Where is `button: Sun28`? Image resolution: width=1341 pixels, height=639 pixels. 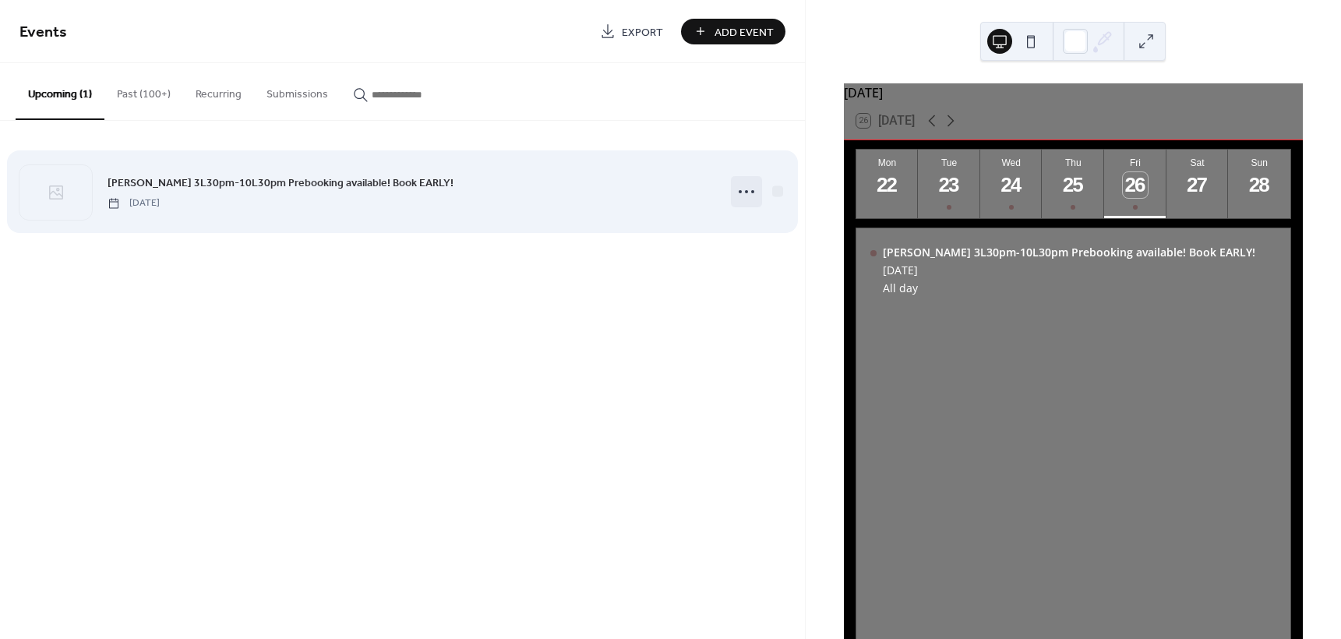 button: Sun28 is located at coordinates (1259, 184).